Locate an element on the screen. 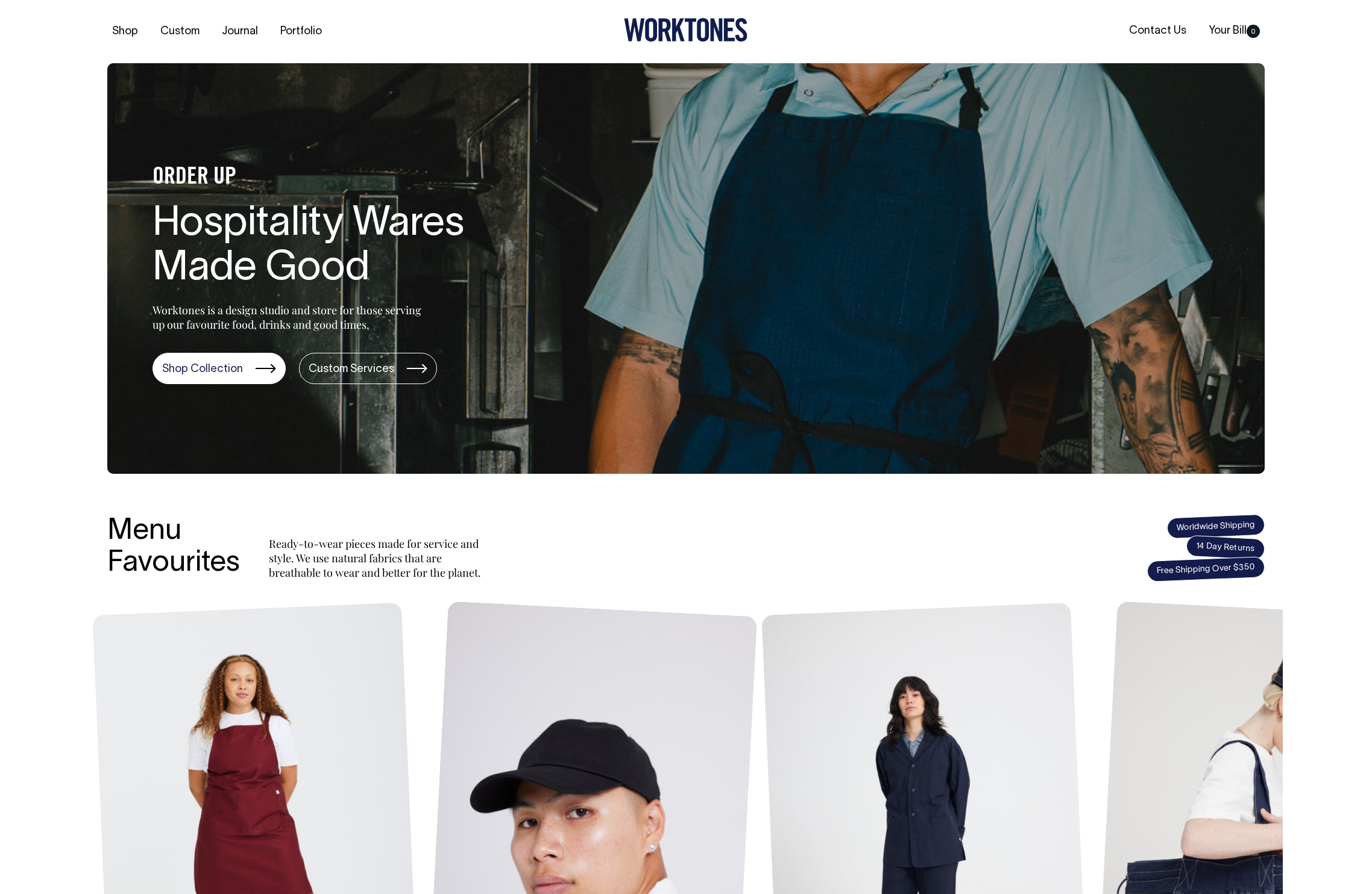 Image resolution: width=1372 pixels, height=894 pixels. a: Custom is located at coordinates (180, 32).